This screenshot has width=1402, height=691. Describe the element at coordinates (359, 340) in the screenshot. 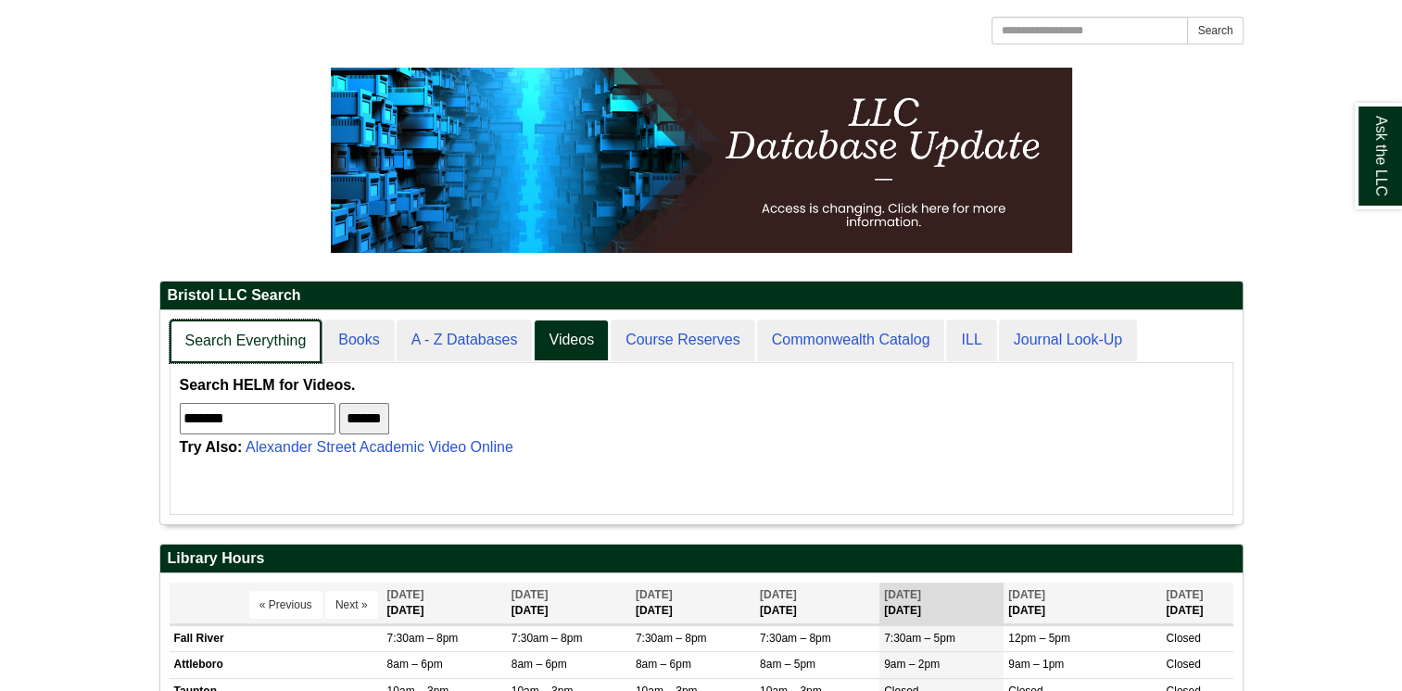

I see `a: Books` at that location.